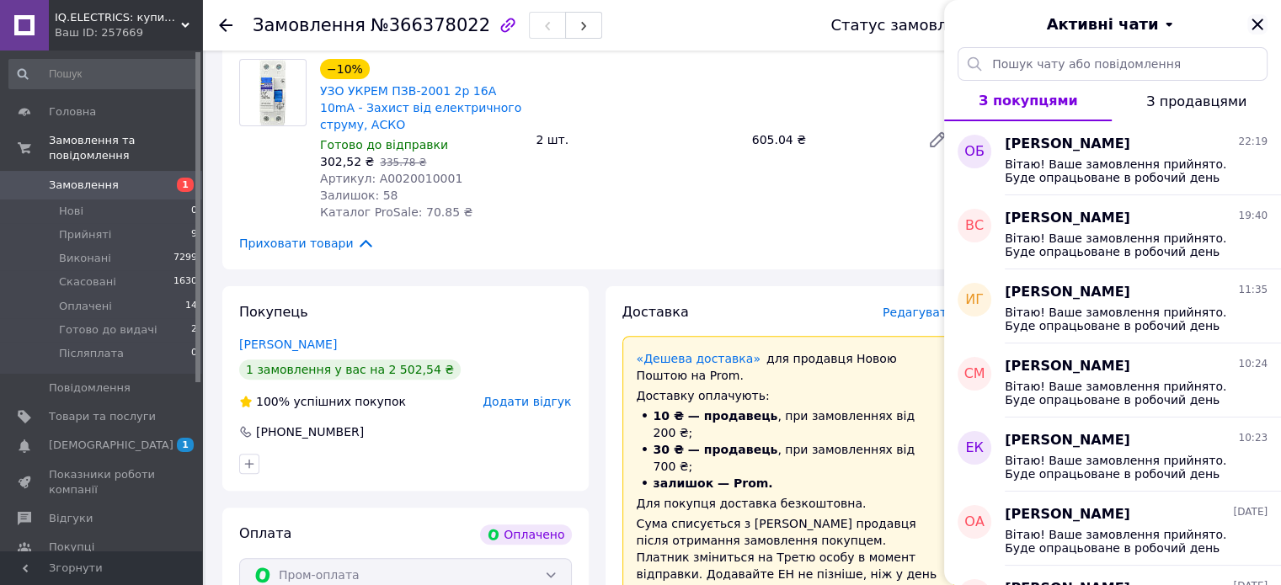 The height and width of the screenshot is (585, 1281). What do you see at coordinates (714, 484) in the screenshot?
I see `span: залишок — Prom.` at bounding box center [714, 484].